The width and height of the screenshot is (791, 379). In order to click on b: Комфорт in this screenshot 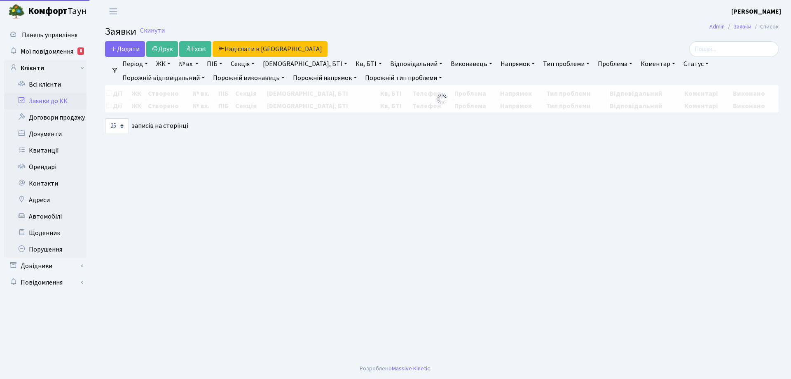, I will do `click(48, 11)`.